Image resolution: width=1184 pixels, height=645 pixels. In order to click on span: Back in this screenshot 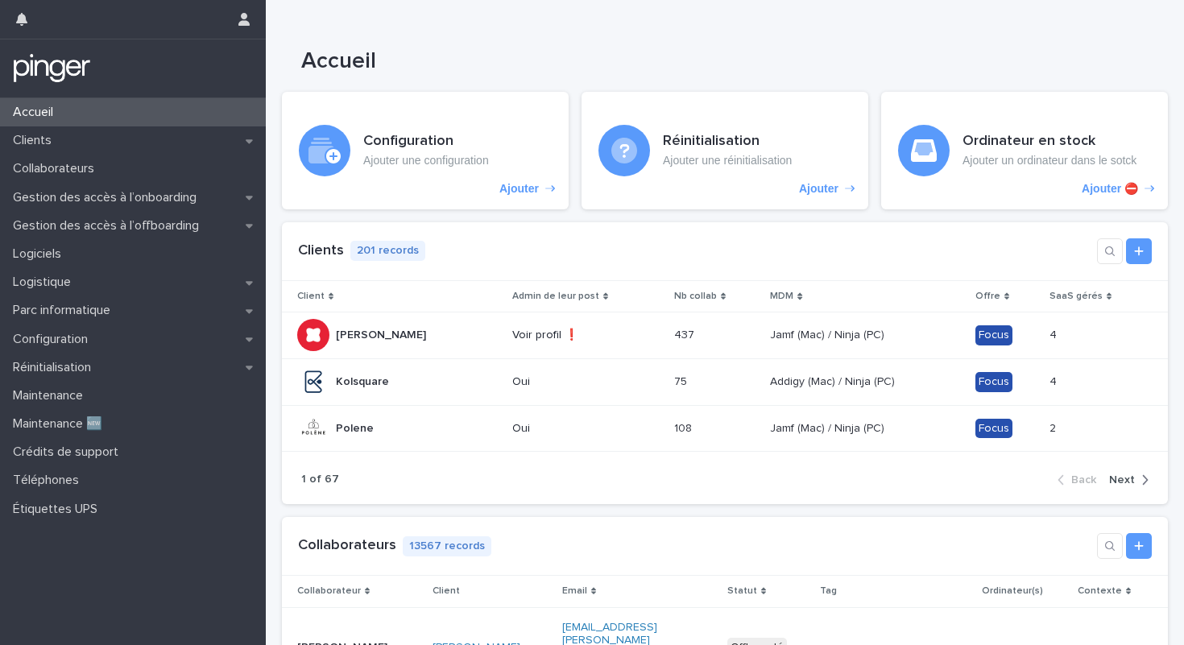, I will do `click(1084, 480)`.